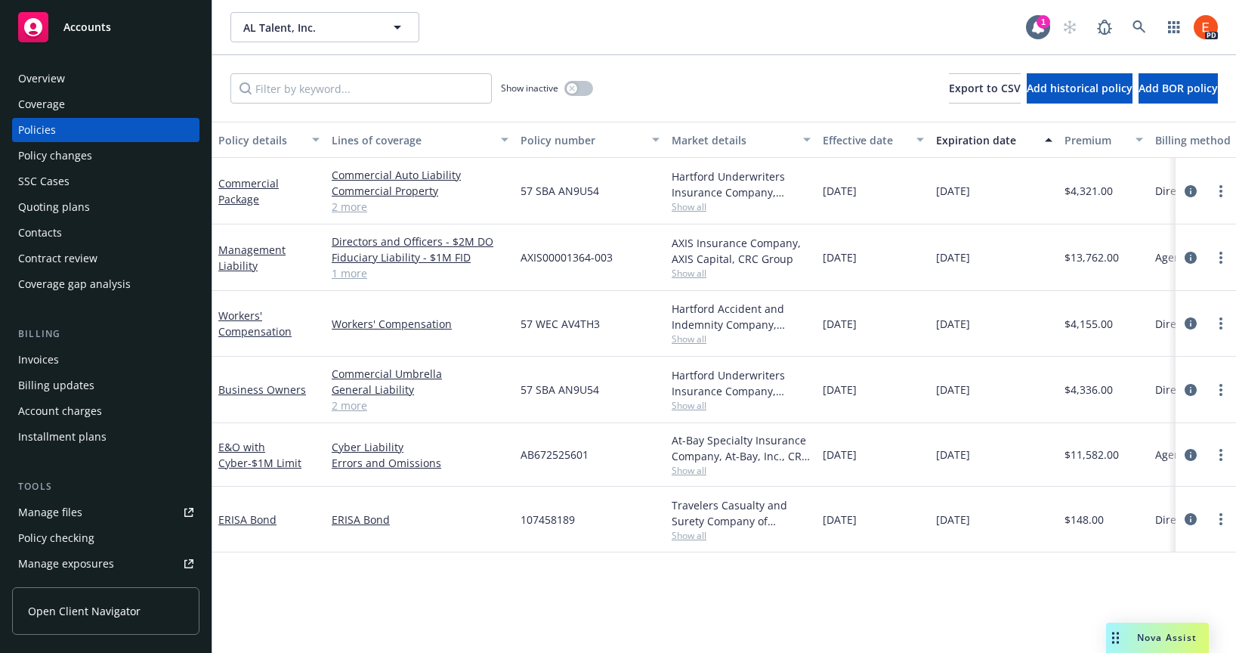 Image resolution: width=1236 pixels, height=653 pixels. What do you see at coordinates (84, 611) in the screenshot?
I see `span: Open Client Navigator` at bounding box center [84, 611].